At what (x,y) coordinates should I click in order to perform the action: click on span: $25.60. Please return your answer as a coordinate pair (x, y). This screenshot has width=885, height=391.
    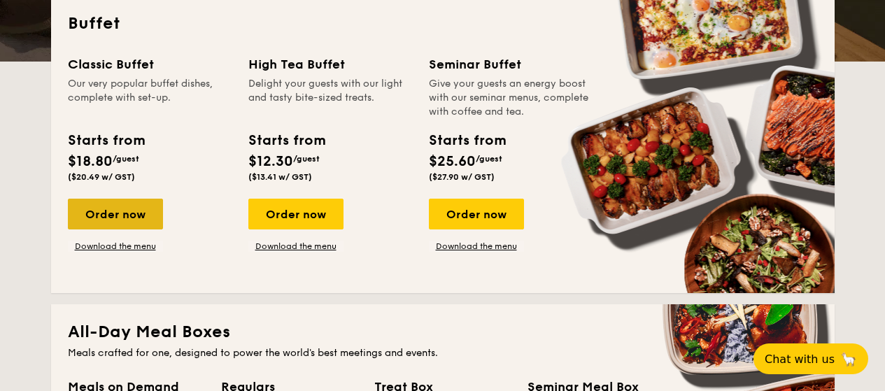
    Looking at the image, I should click on (452, 162).